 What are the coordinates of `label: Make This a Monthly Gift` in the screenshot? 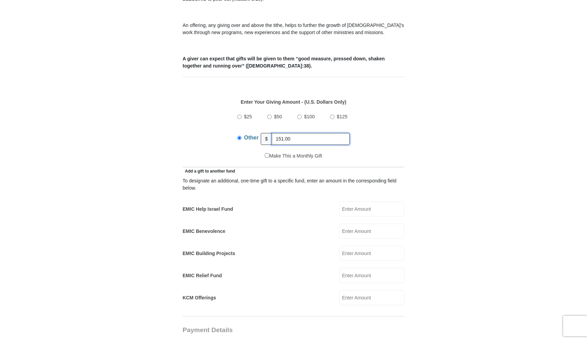 It's located at (293, 156).